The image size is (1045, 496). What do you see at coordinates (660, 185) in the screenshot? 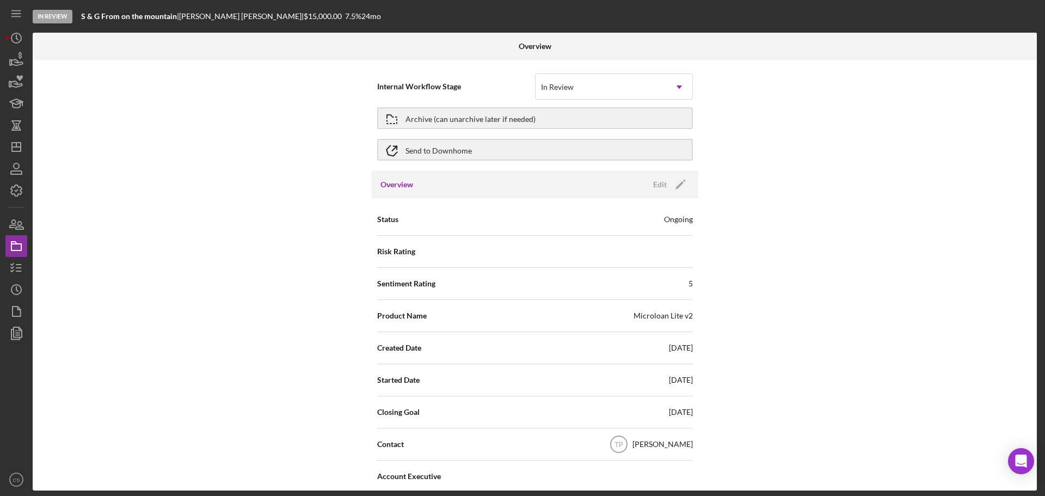
I see `div: Edit` at bounding box center [660, 185].